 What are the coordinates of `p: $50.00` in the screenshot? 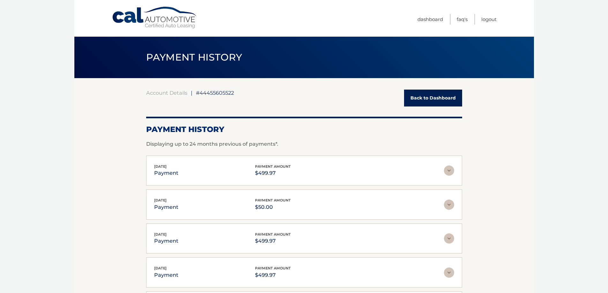 It's located at (273, 208).